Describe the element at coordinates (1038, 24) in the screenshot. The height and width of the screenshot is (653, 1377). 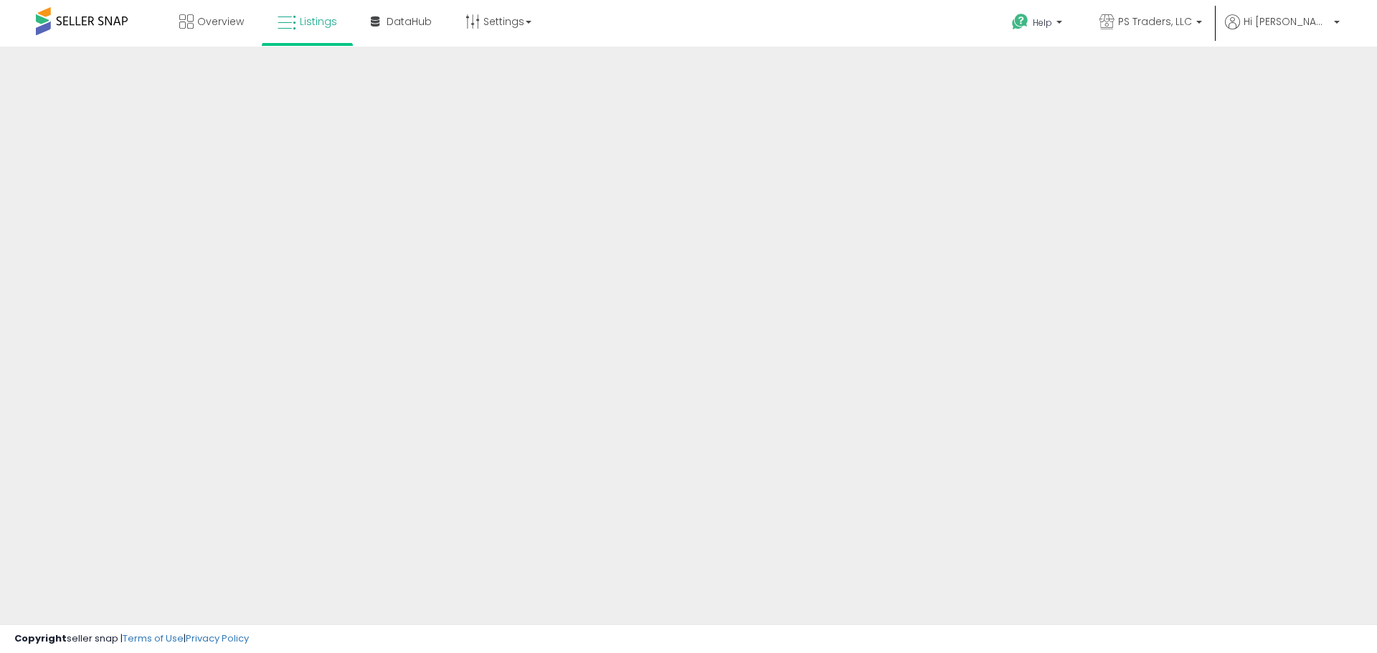
I see `a: Help` at that location.